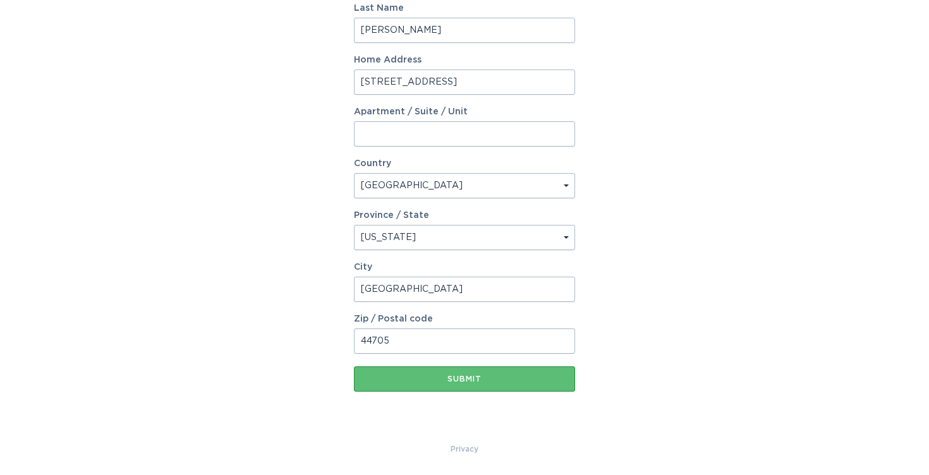 The width and height of the screenshot is (929, 475). I want to click on label: Apartment / Suite / Unit, so click(465, 112).